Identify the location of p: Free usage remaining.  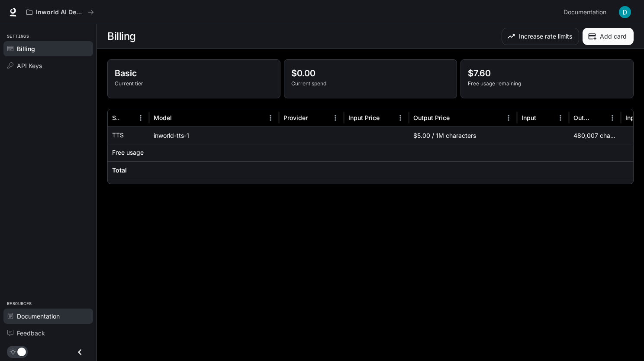
(547, 84).